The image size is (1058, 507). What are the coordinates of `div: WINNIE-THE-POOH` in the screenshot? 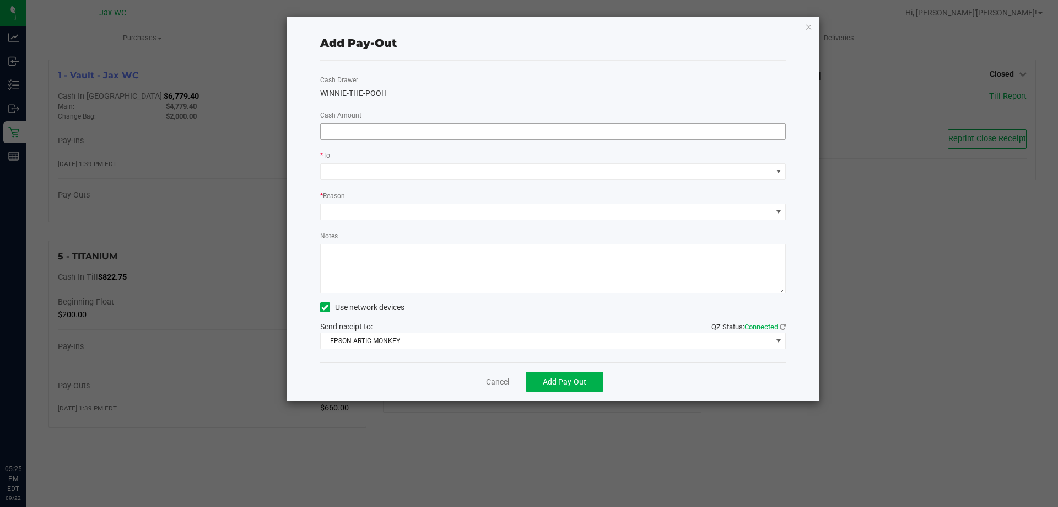 It's located at (553, 93).